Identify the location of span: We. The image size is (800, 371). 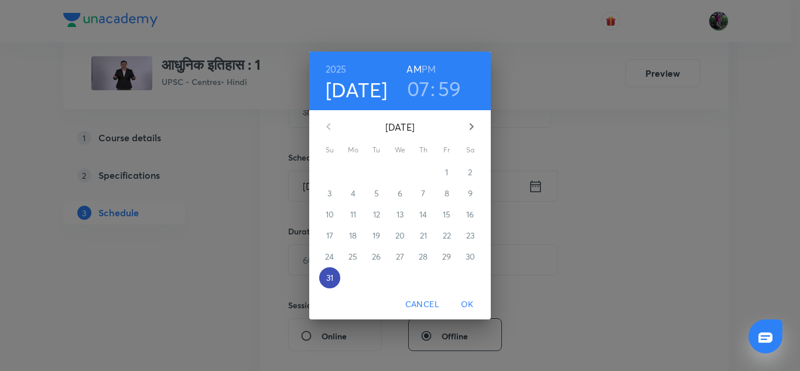
(400, 150).